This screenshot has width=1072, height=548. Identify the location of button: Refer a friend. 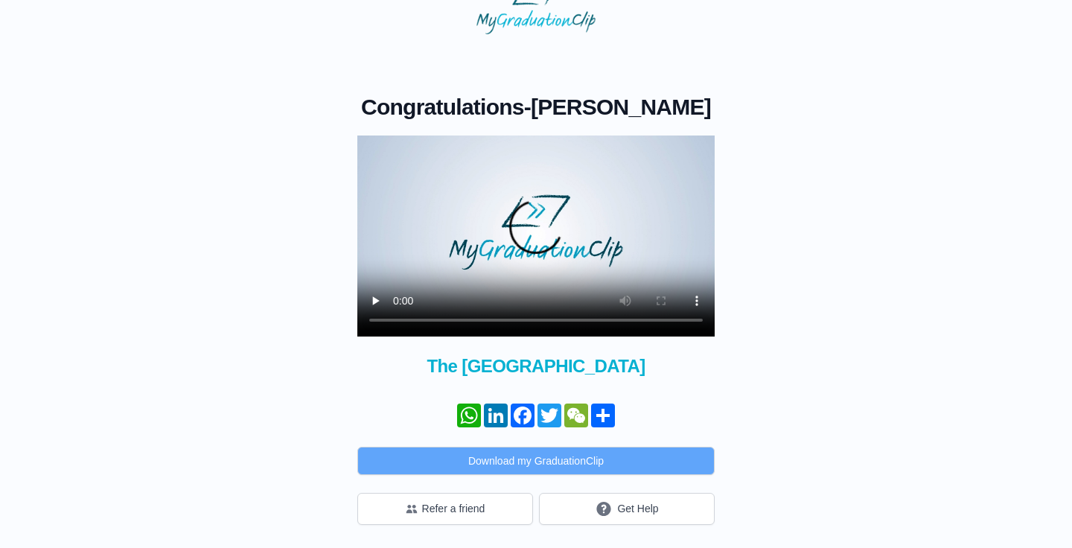
(445, 509).